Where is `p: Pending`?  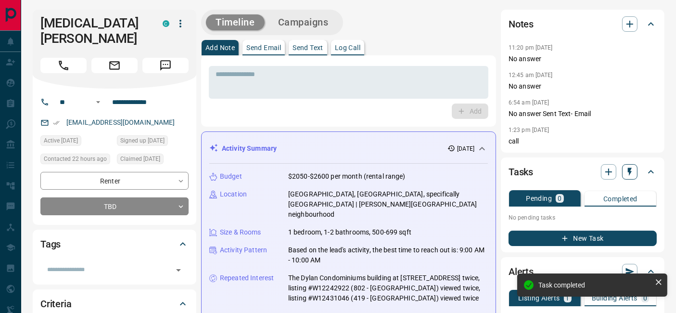
p: Pending is located at coordinates (539, 198).